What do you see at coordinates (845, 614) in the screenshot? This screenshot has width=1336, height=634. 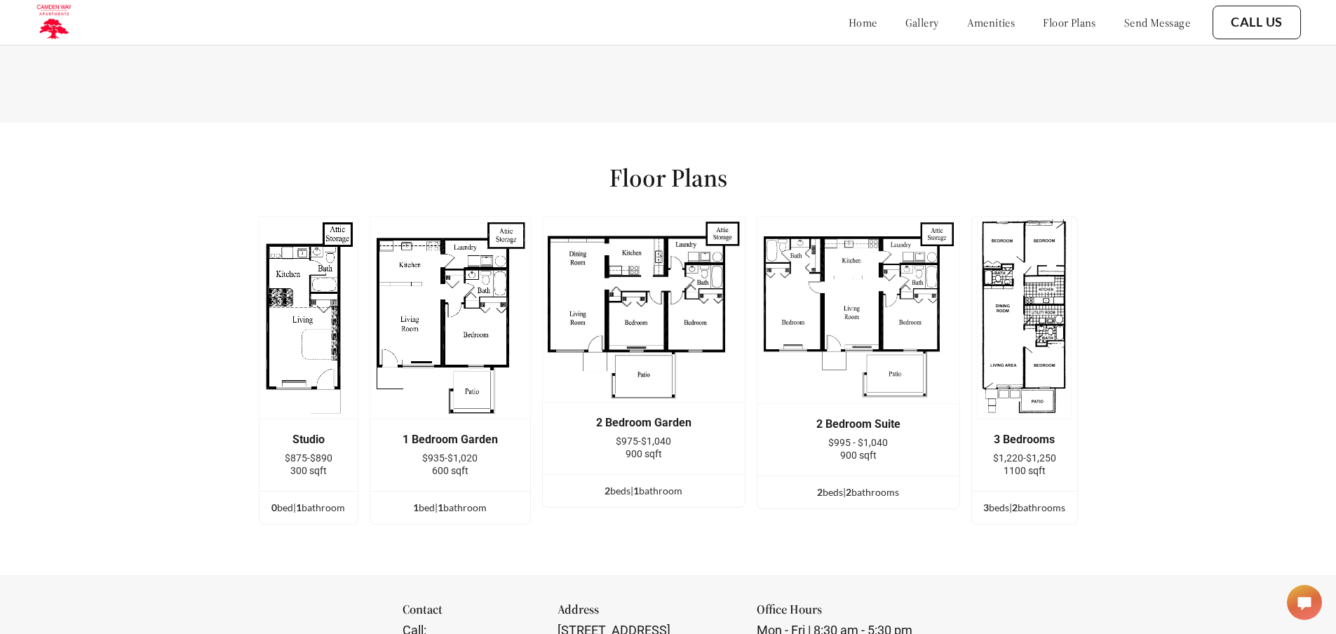 I see `div: Office Hours` at bounding box center [845, 614].